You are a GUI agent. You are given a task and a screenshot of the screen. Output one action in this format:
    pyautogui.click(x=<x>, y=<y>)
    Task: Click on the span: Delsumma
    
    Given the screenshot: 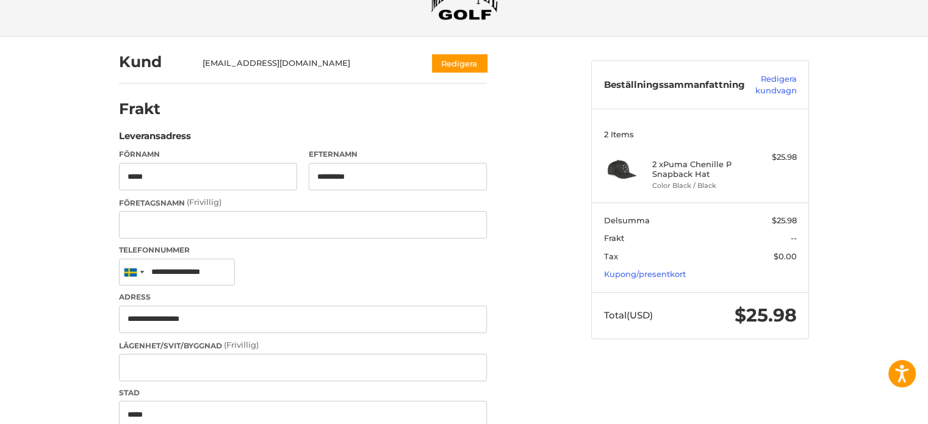 What is the action you would take?
    pyautogui.click(x=626, y=220)
    